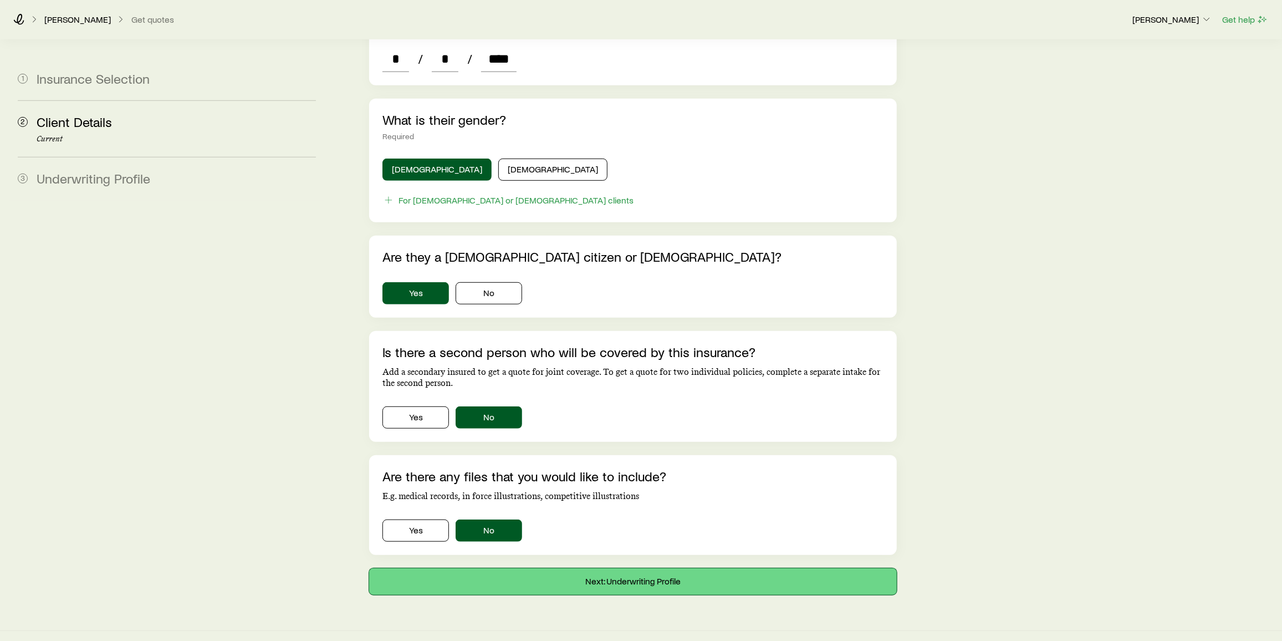 The image size is (1282, 641). I want to click on button: Get quotes, so click(152, 19).